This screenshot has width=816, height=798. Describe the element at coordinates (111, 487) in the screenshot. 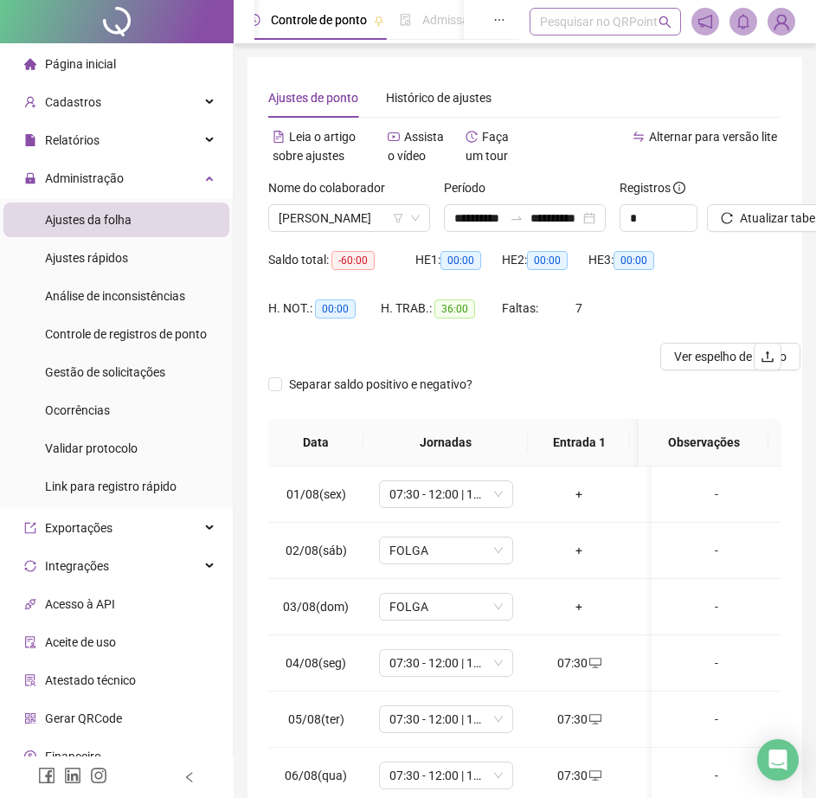

I see `span: Link para registro rápido` at that location.